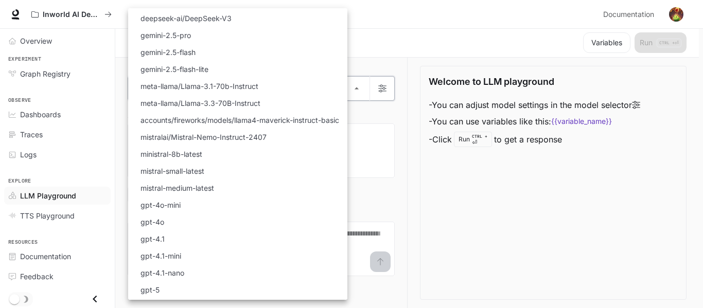 This screenshot has height=308, width=703. What do you see at coordinates (152, 222) in the screenshot?
I see `p: gpt-4o` at bounding box center [152, 222].